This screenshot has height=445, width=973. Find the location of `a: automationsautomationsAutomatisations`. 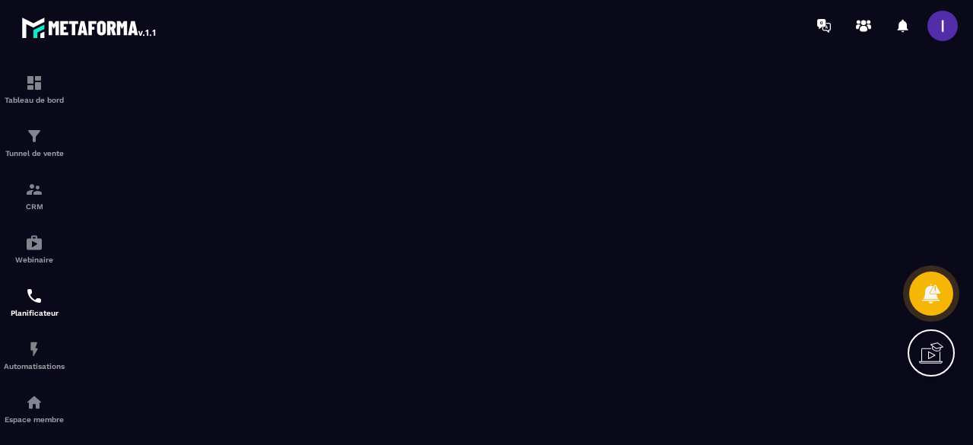

a: automationsautomationsAutomatisations is located at coordinates (34, 355).